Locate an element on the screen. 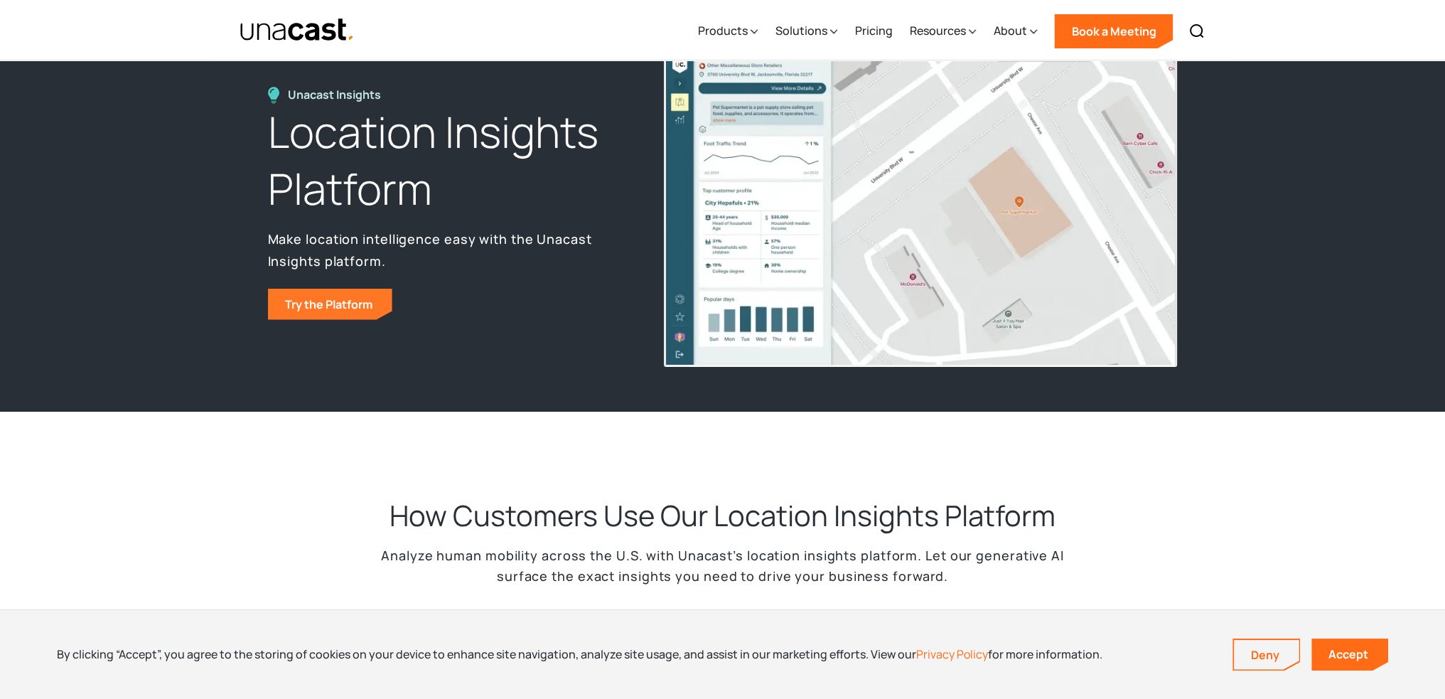  a: Accept is located at coordinates (1350, 654).